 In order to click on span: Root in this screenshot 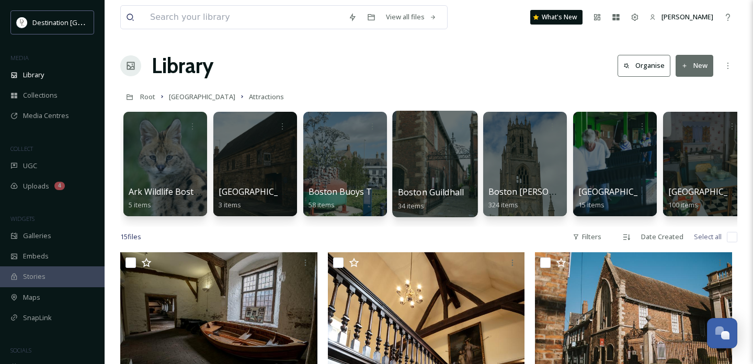, I will do `click(147, 97)`.